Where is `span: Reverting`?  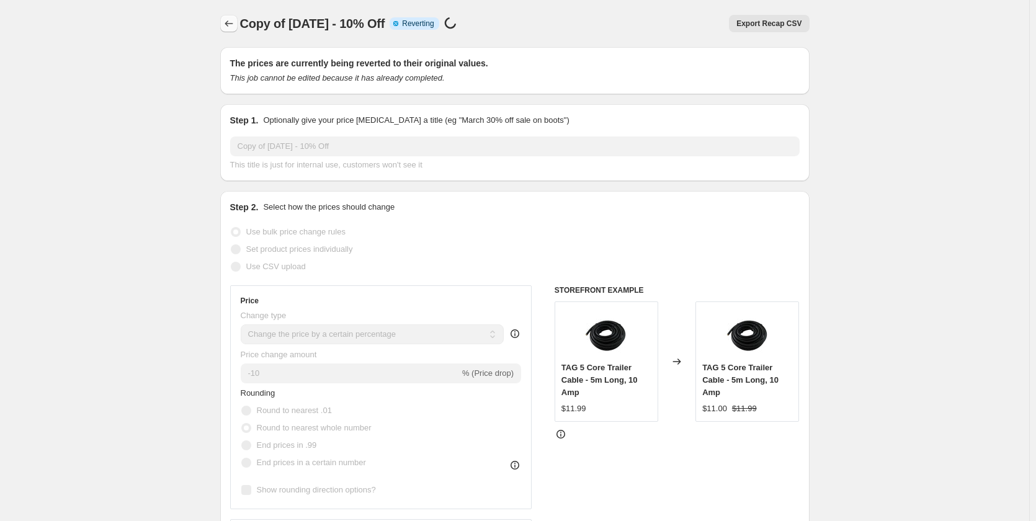 span: Reverting is located at coordinates (417, 24).